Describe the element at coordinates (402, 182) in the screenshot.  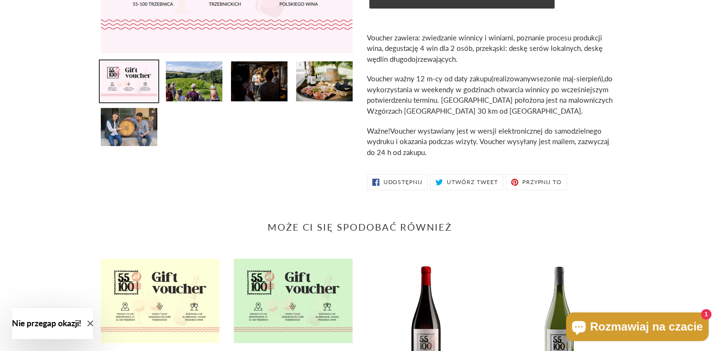
I see `span: Udostępnij` at that location.